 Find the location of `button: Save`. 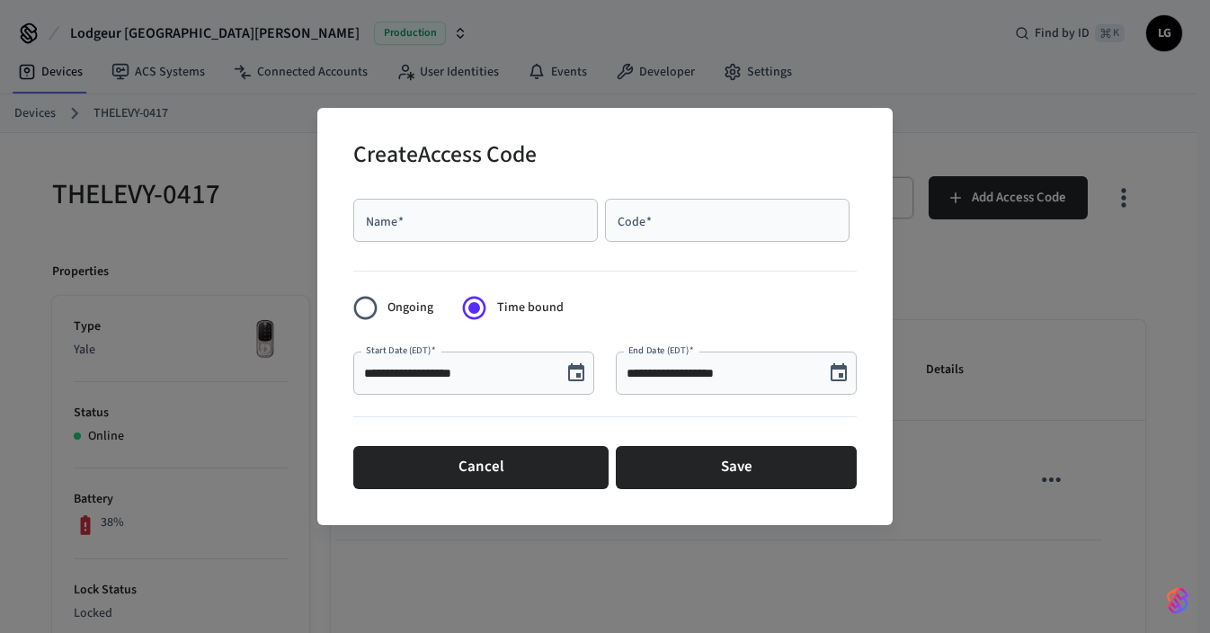

button: Save is located at coordinates (736, 467).